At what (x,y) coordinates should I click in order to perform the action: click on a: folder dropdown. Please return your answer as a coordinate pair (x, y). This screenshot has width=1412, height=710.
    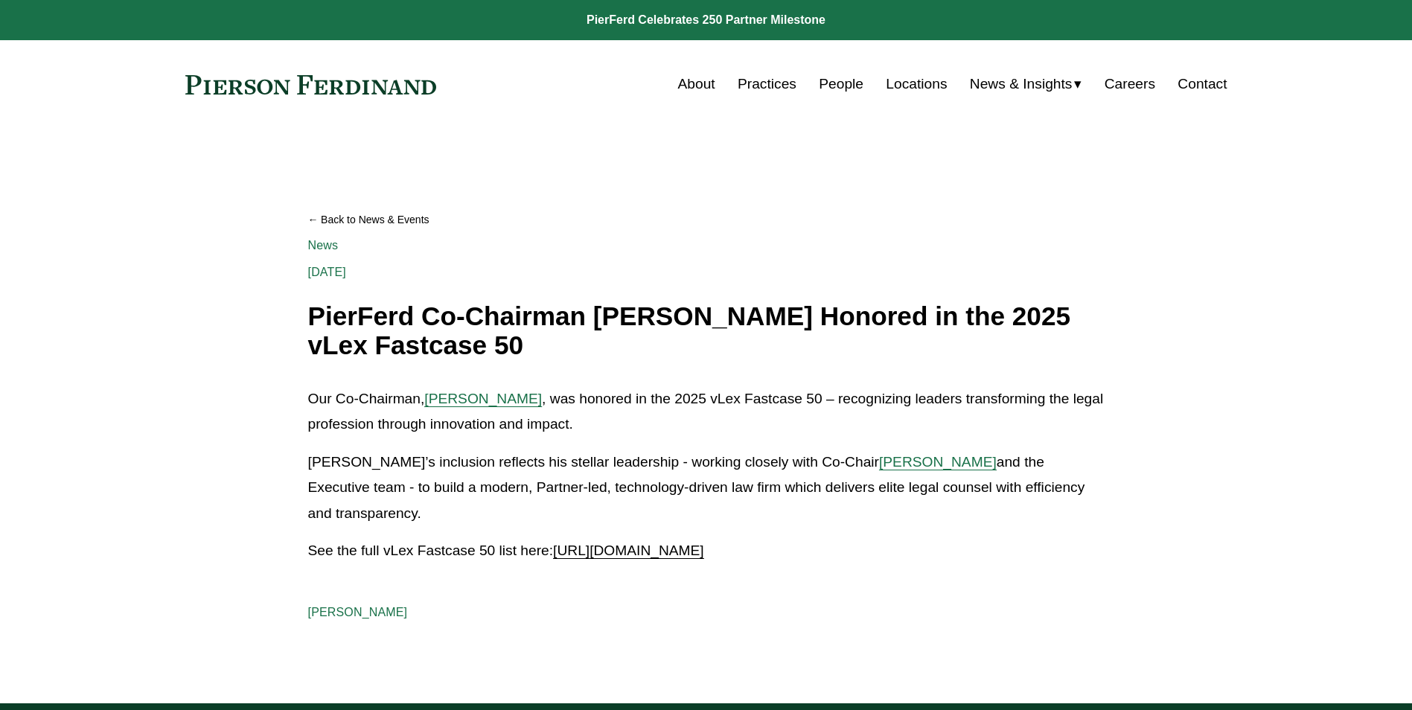
    Looking at the image, I should click on (1026, 84).